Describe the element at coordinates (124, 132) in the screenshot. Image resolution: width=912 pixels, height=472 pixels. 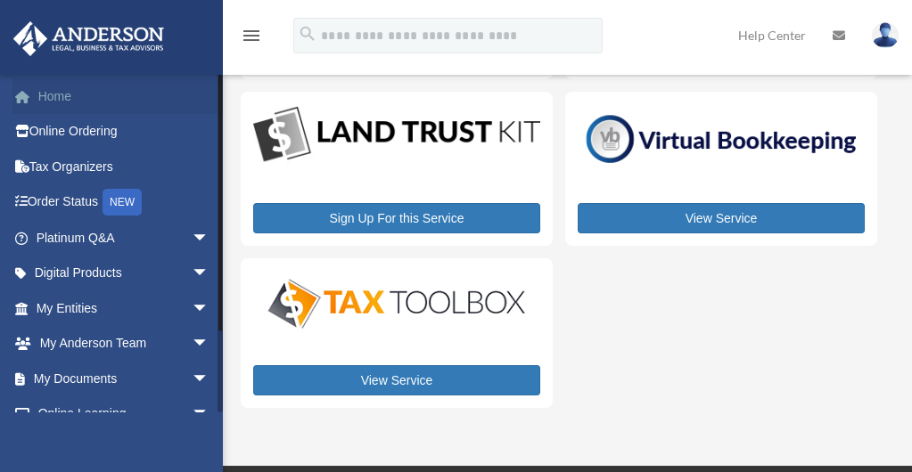
I see `a: Online Ordering` at that location.